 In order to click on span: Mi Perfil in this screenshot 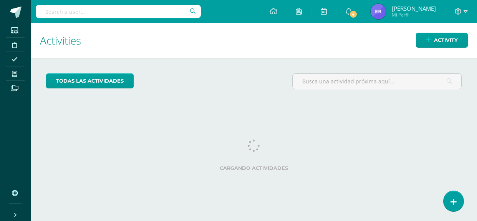, I will do `click(414, 15)`.